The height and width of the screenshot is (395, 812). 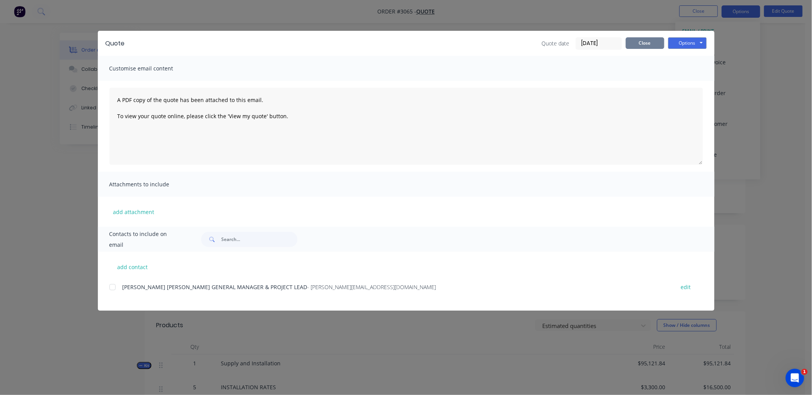 I want to click on span: Attachments to include, so click(x=152, y=185).